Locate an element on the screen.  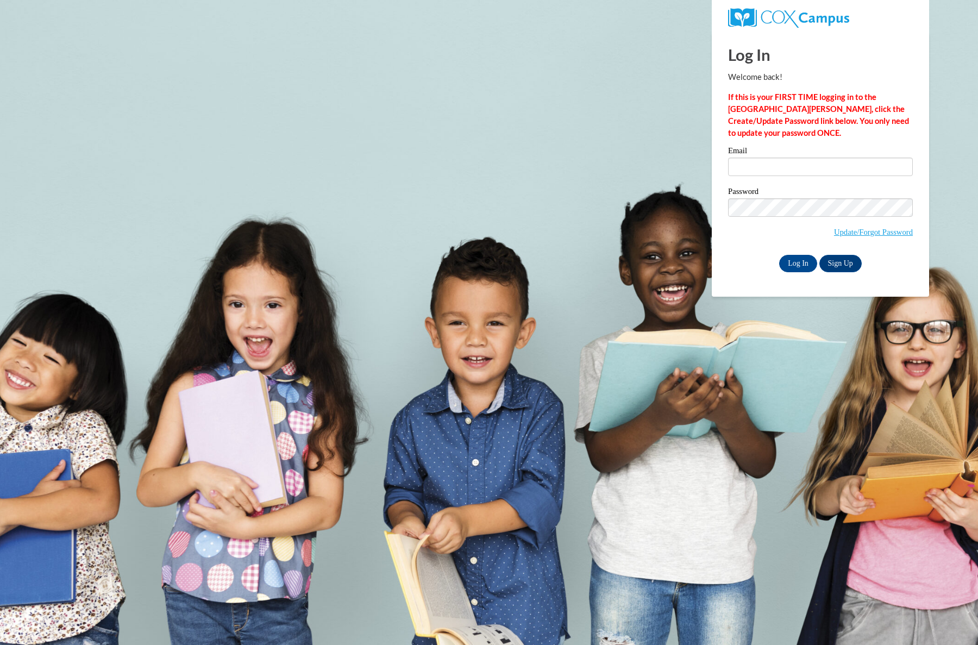
a: Sign Up is located at coordinates (840, 263).